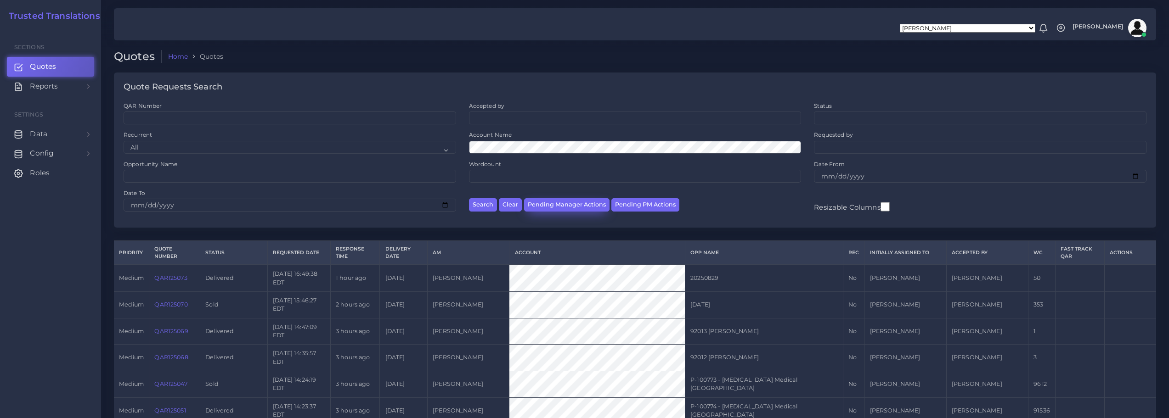  I want to click on th: Opp Name, so click(764, 253).